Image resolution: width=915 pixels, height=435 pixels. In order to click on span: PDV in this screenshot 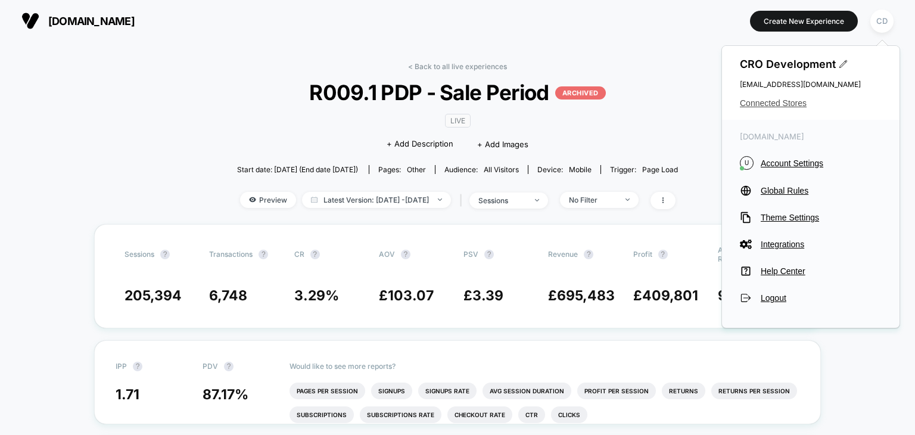, I will do `click(210, 366)`.